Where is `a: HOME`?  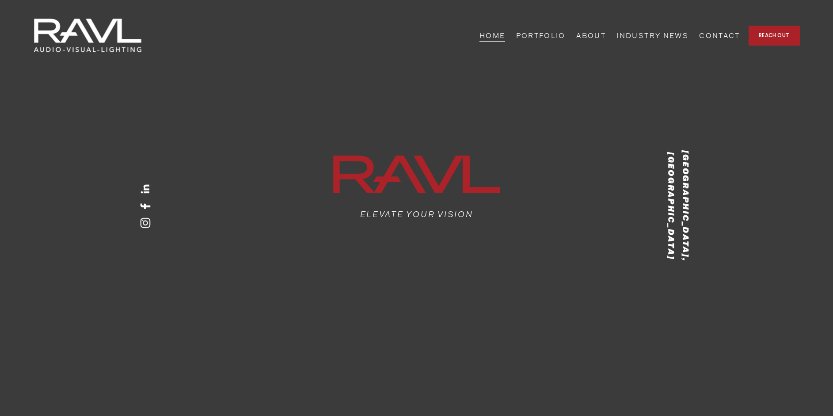
a: HOME is located at coordinates (492, 35).